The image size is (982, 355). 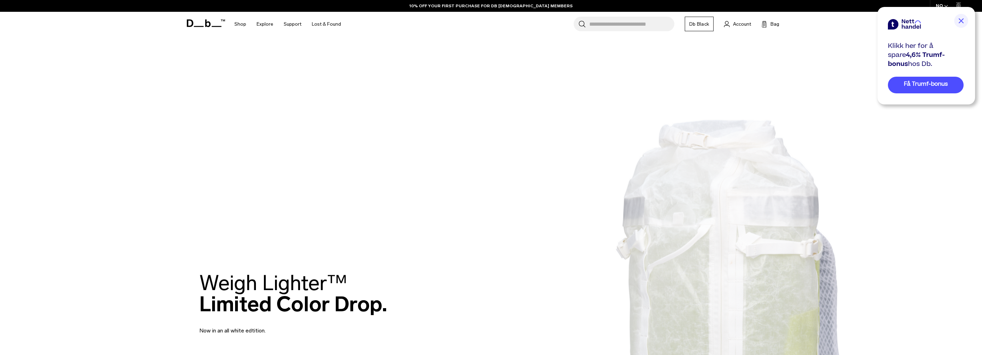 What do you see at coordinates (961, 21) in the screenshot?
I see `img: close button` at bounding box center [961, 21].